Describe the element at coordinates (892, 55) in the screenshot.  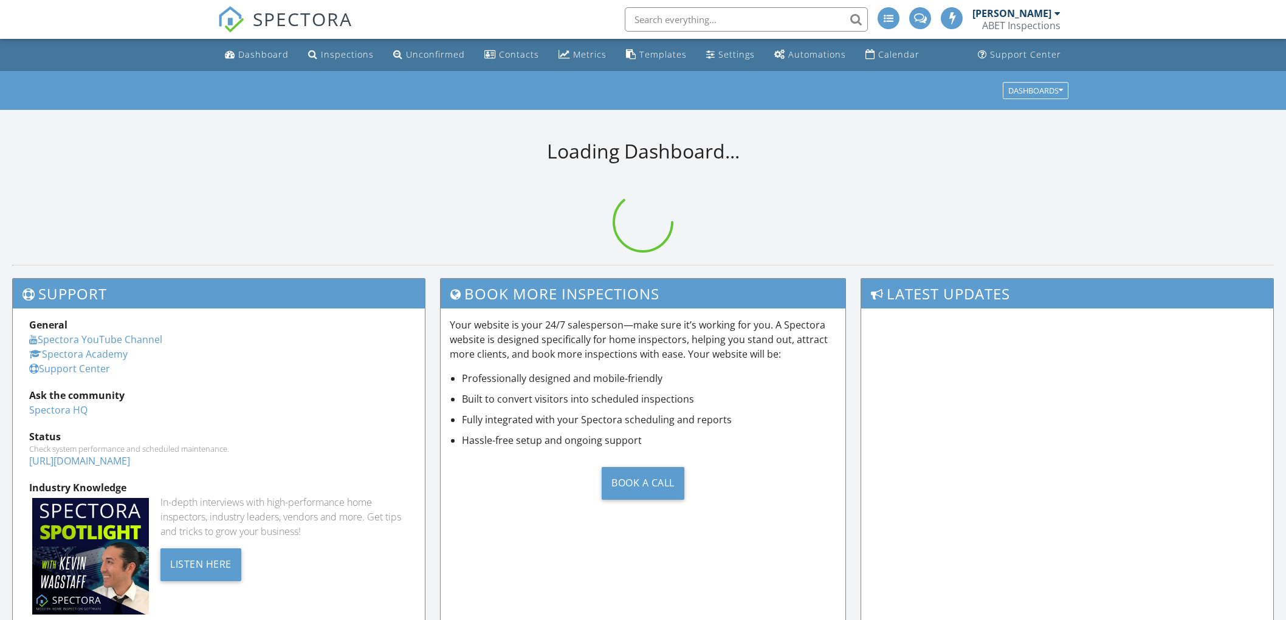
I see `a: Calendar` at that location.